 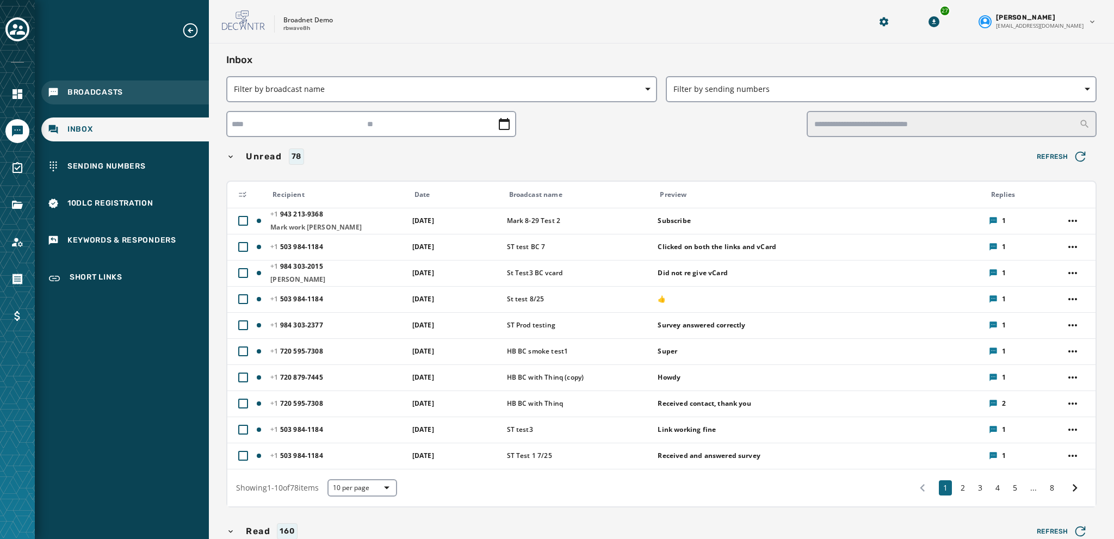 I want to click on span: ST Test 1 7/25, so click(x=579, y=456).